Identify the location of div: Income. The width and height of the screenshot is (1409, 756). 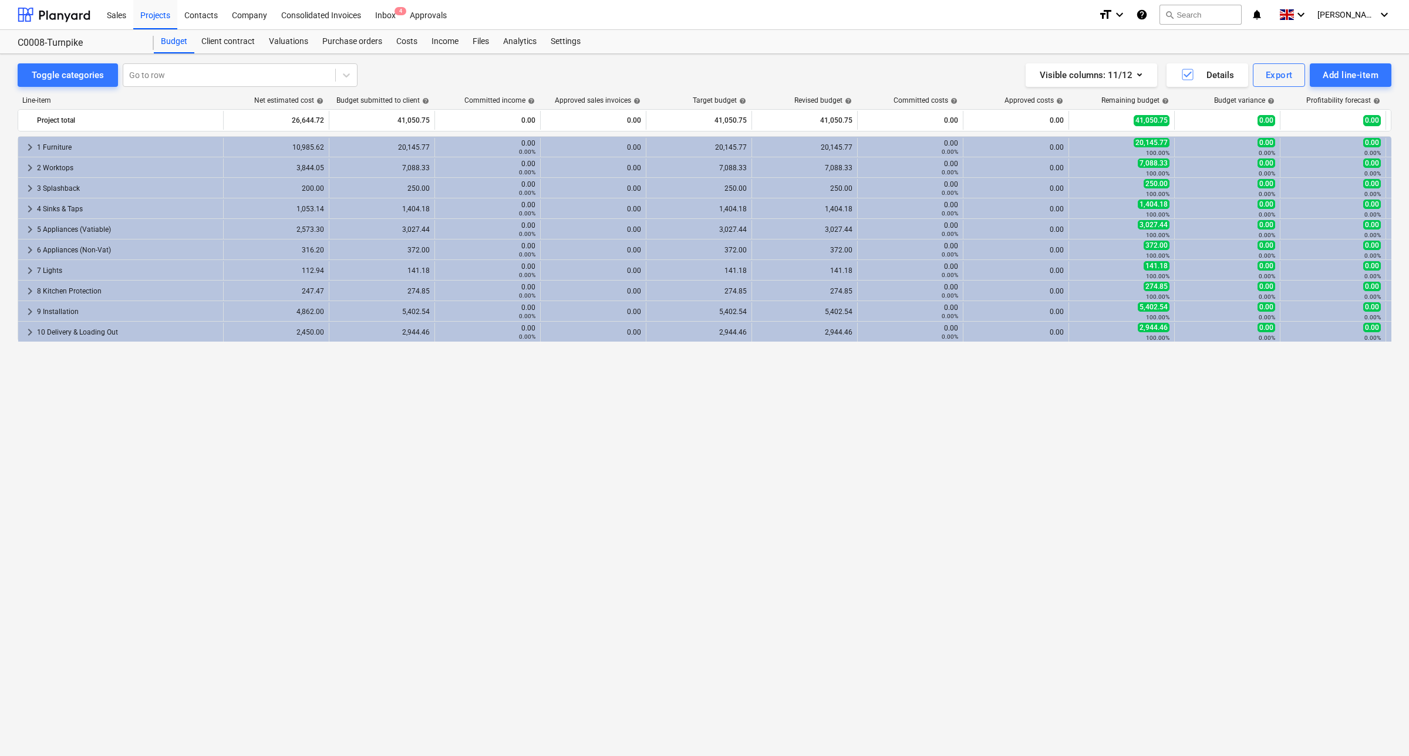
(445, 42).